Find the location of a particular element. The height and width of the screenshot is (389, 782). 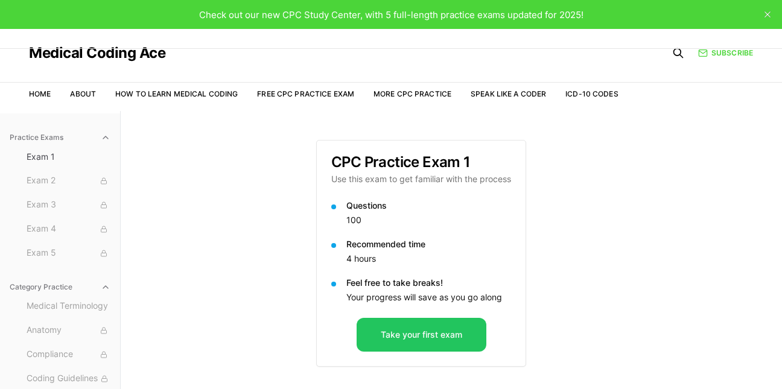

a: ICD-10 Codes is located at coordinates (591, 93).